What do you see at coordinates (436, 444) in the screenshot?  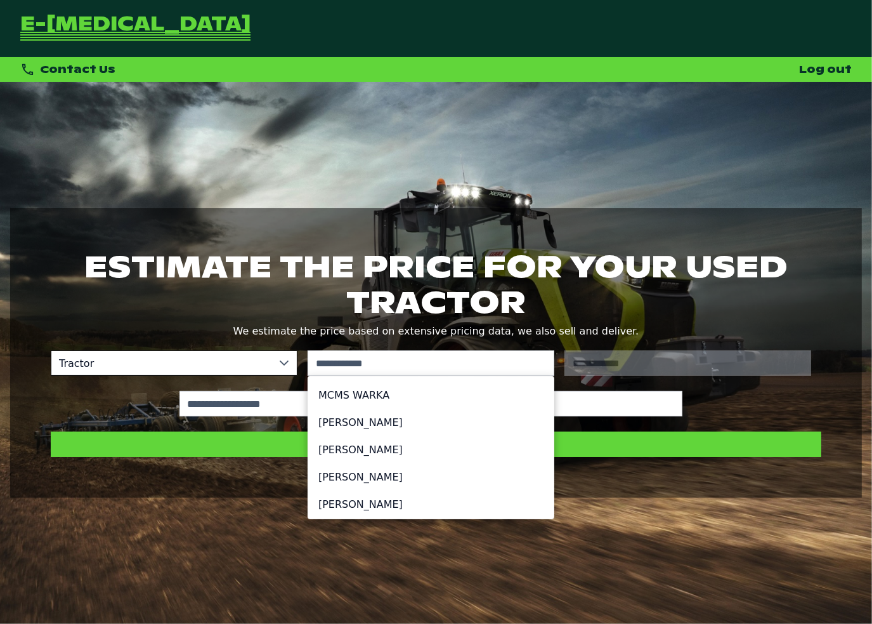 I see `button: Estimate Price` at bounding box center [436, 444].